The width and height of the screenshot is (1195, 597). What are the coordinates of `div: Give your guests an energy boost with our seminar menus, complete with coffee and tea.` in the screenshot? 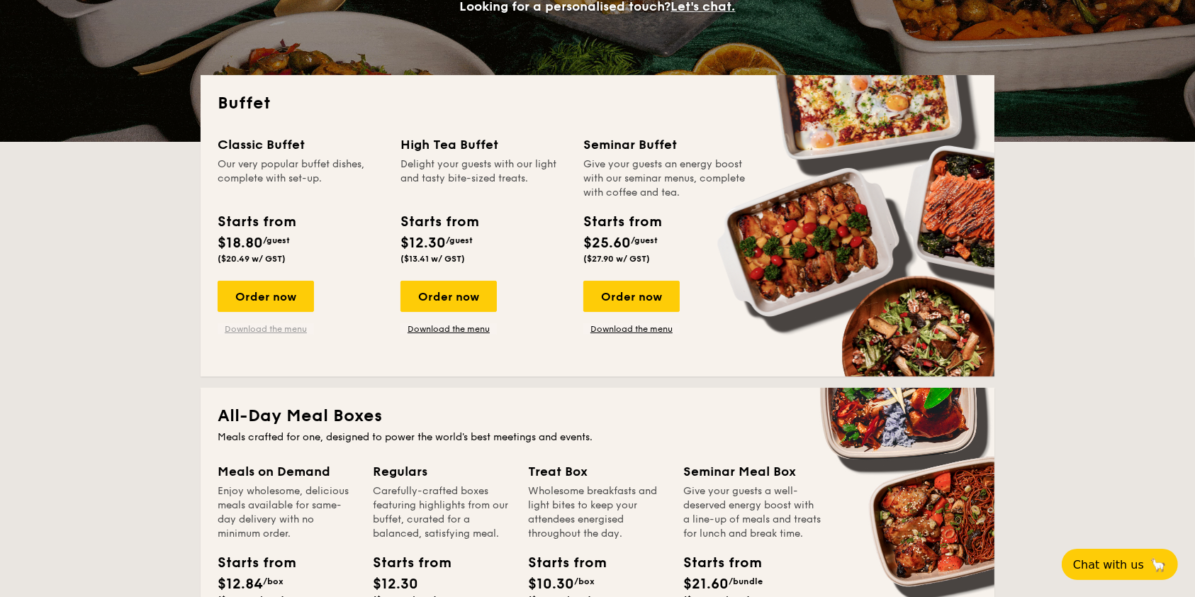 It's located at (666, 179).